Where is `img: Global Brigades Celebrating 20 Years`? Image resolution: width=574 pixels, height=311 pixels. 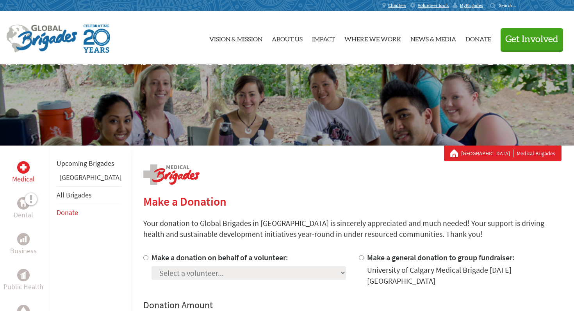 img: Global Brigades Celebrating 20 Years is located at coordinates (97, 39).